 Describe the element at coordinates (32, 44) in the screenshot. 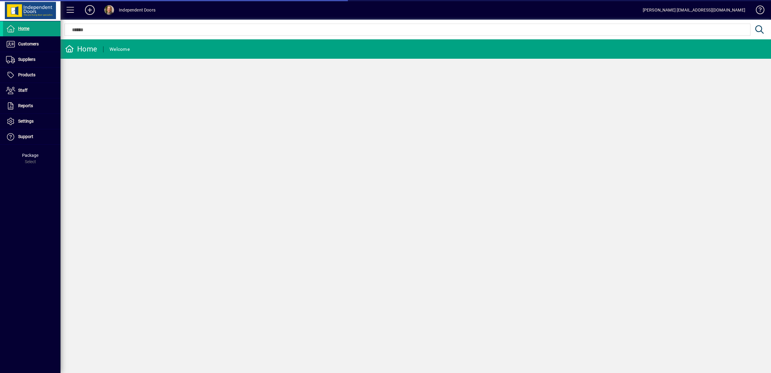

I see `a: Customers` at that location.